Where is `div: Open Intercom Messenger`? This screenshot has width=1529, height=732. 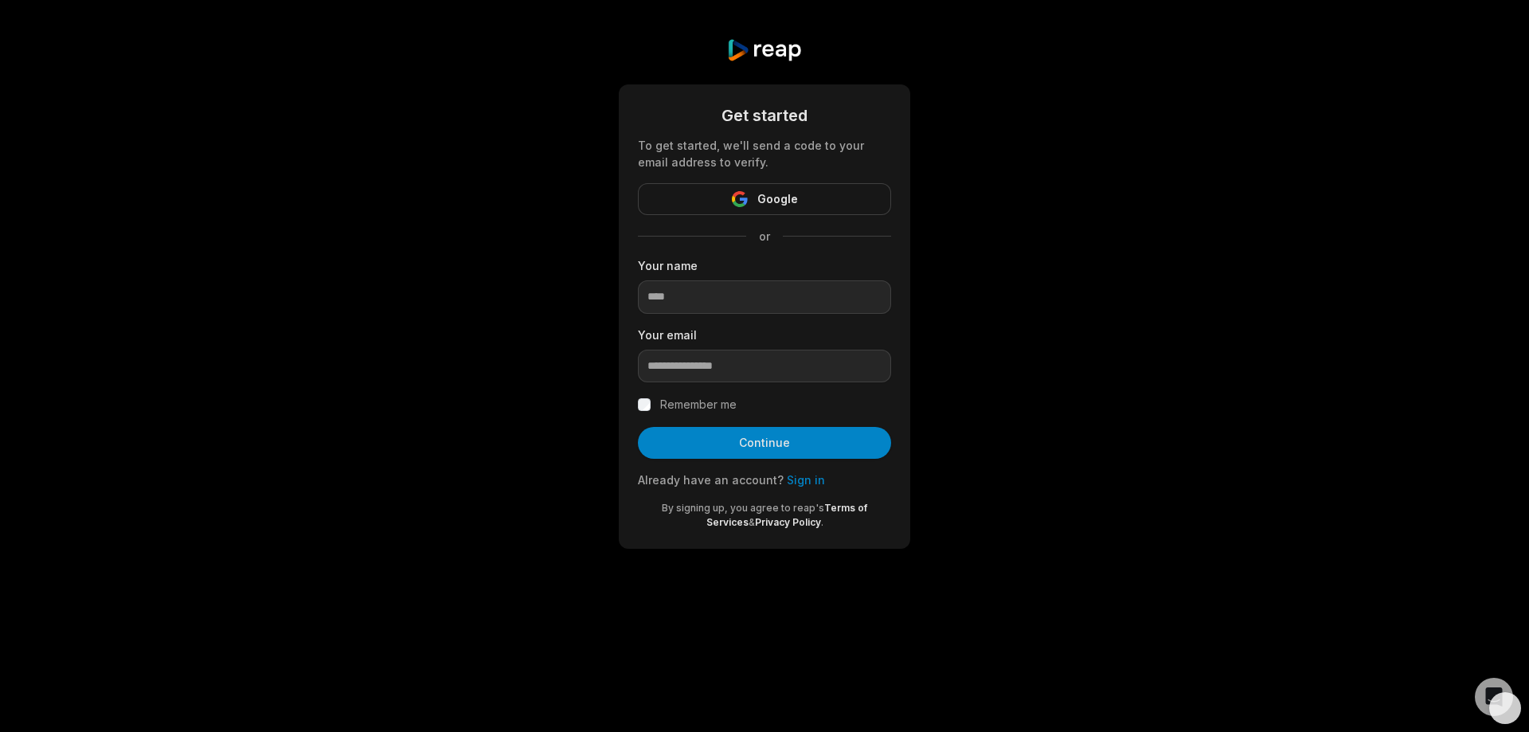 div: Open Intercom Messenger is located at coordinates (1493, 697).